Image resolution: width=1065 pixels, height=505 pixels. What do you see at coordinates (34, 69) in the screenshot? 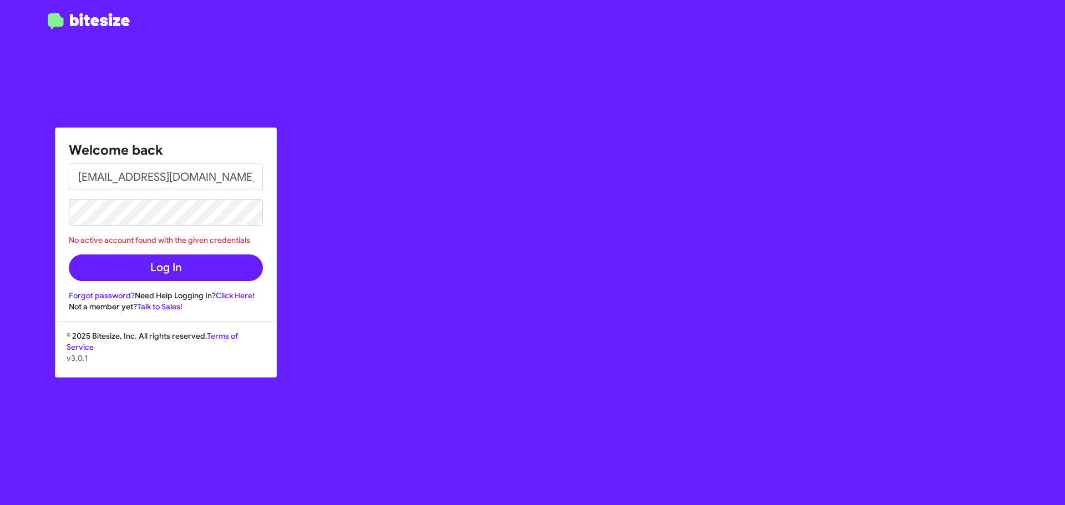
I see `img: tab_domain_overview_orange.svg` at bounding box center [34, 69].